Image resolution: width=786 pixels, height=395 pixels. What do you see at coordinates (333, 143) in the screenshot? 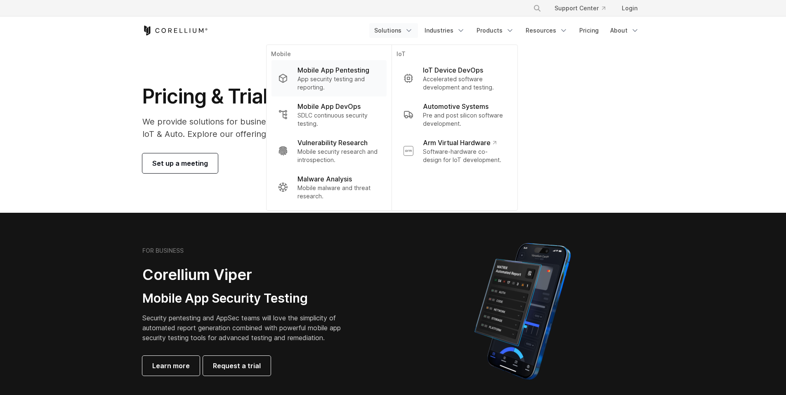
I see `p: Vulnerability Research` at bounding box center [333, 143].